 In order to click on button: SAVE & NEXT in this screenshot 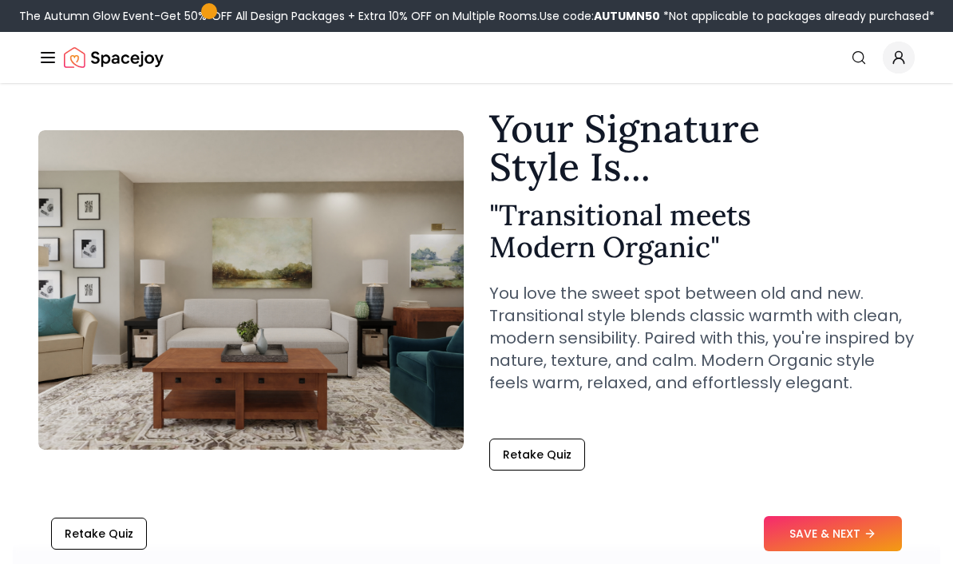, I will do `click(833, 533)`.